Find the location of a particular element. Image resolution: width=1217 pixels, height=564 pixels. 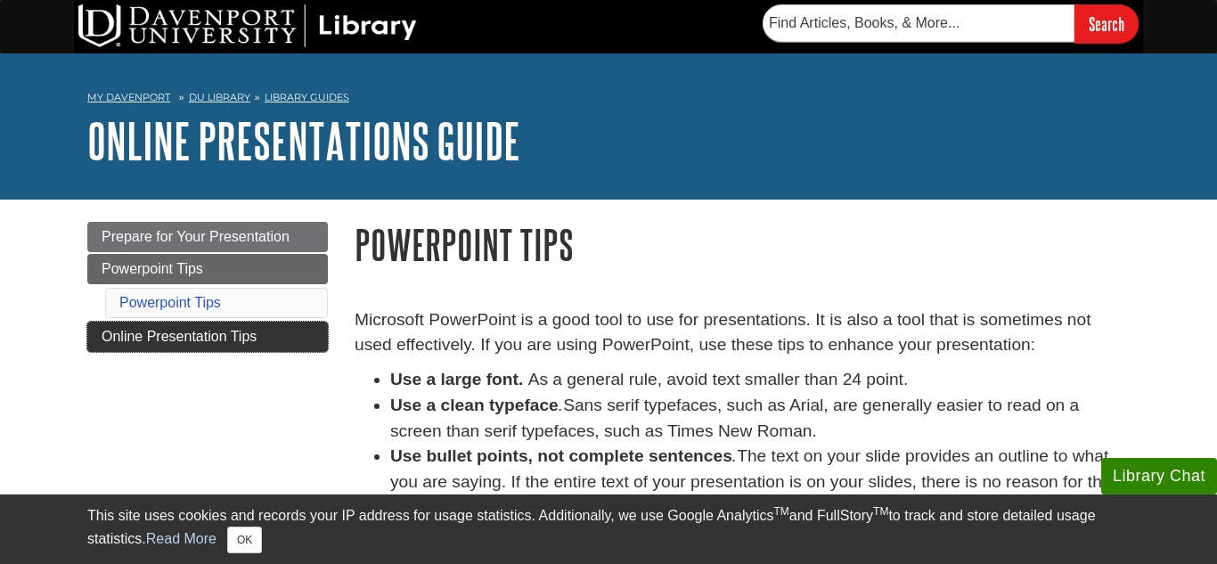

img: DU Library is located at coordinates (248, 26).